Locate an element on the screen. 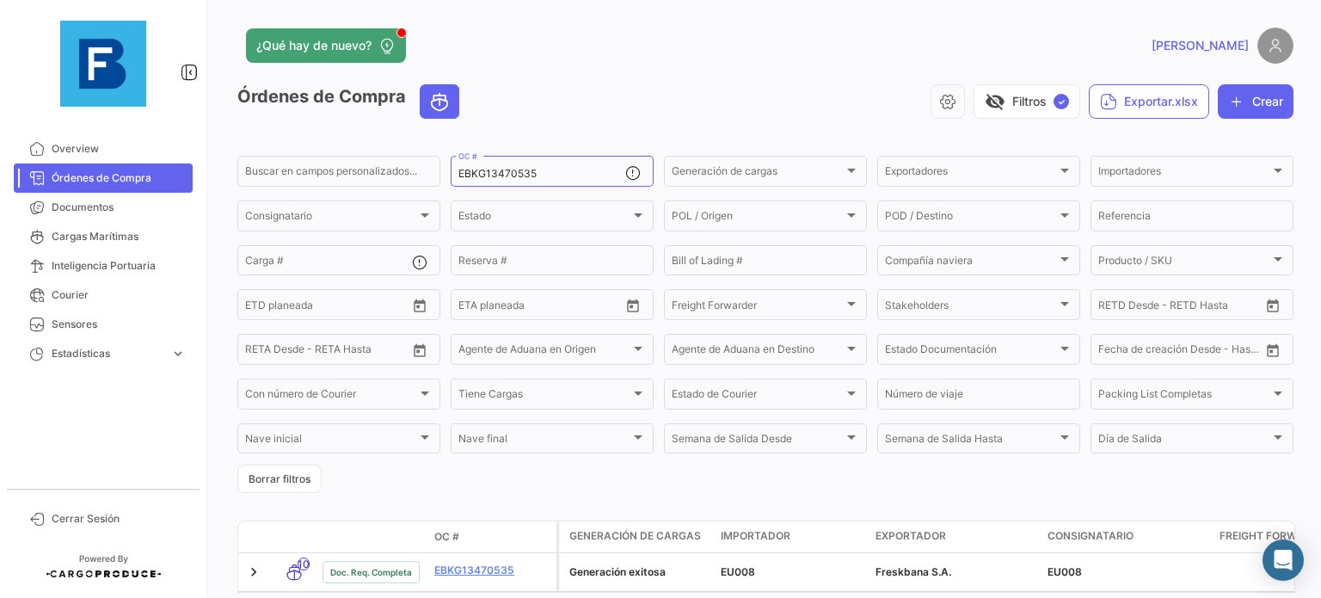 The width and height of the screenshot is (1321, 598). img: 12429640-9da8-4fa2-92c4-ea5716e443d2.jpg is located at coordinates (103, 64).